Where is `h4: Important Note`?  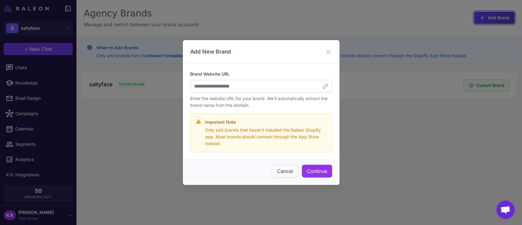 h4: Important Note is located at coordinates (266, 122).